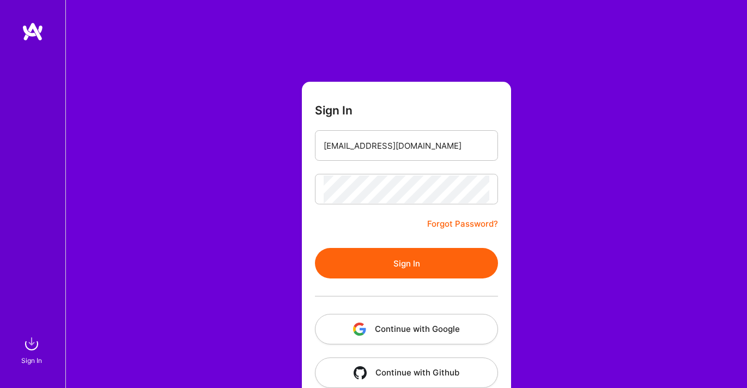 The width and height of the screenshot is (747, 388). I want to click on h3: Sign In, so click(333, 110).